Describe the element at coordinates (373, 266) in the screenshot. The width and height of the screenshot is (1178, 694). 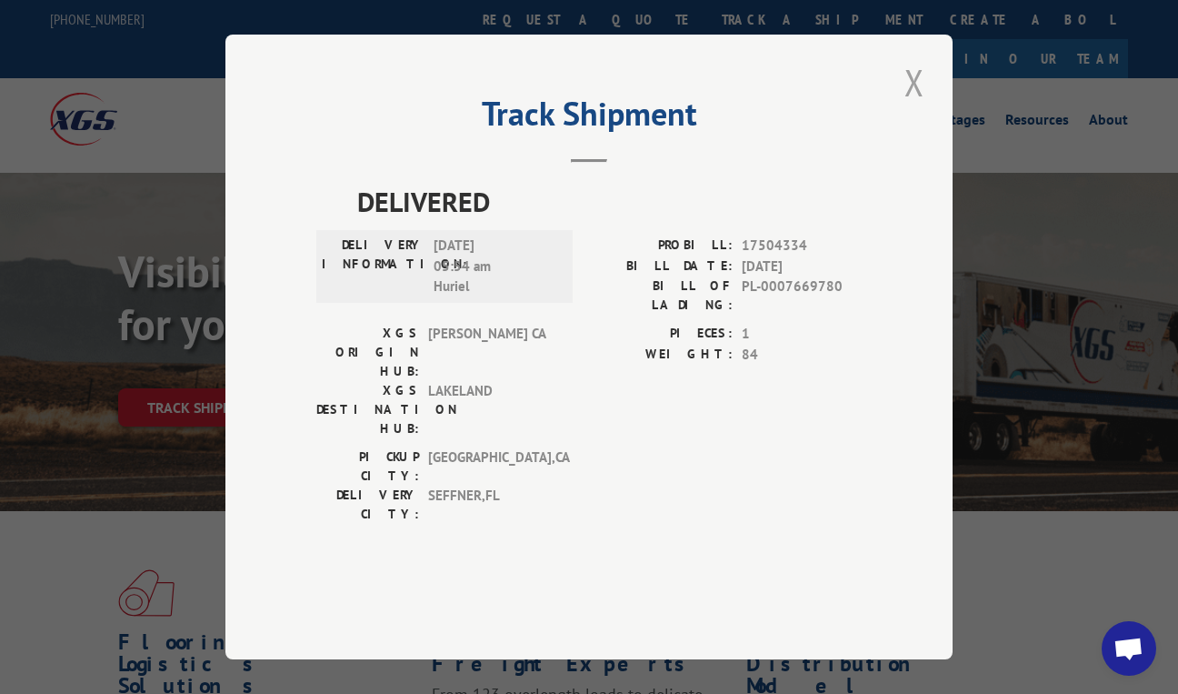
I see `label: DELIVERY INFORMATION:` at that location.